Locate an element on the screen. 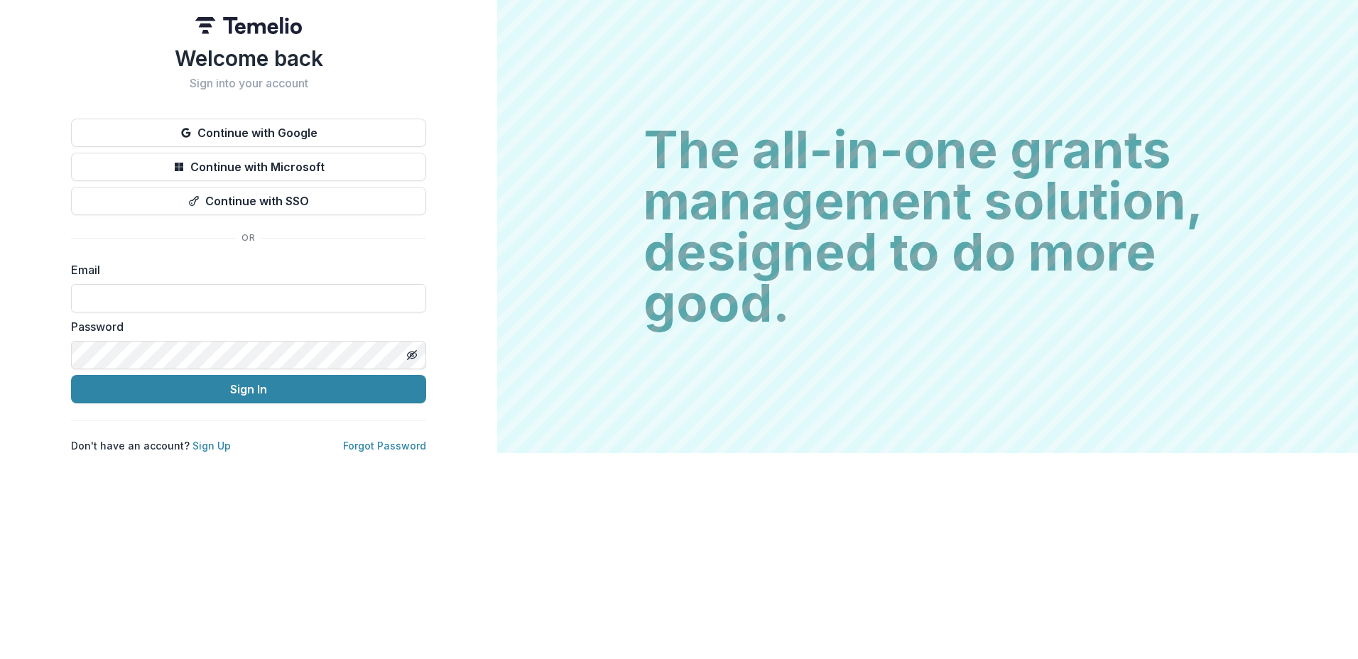 The width and height of the screenshot is (1358, 659). label: Email is located at coordinates (244, 270).